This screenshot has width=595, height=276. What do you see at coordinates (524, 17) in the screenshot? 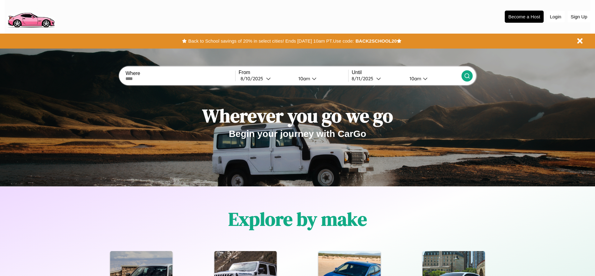
I see `button: Become a Host` at bounding box center [524, 17].